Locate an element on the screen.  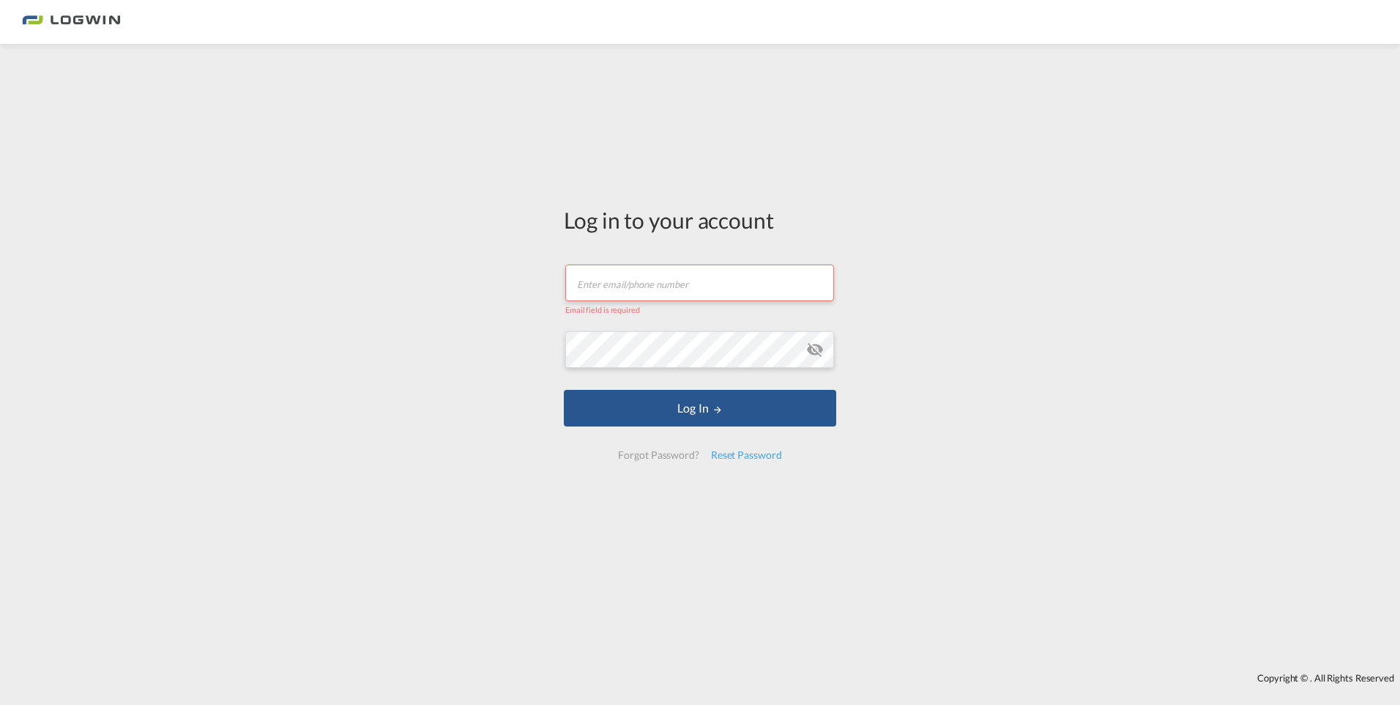
div: Forgot Password? is located at coordinates (658, 455).